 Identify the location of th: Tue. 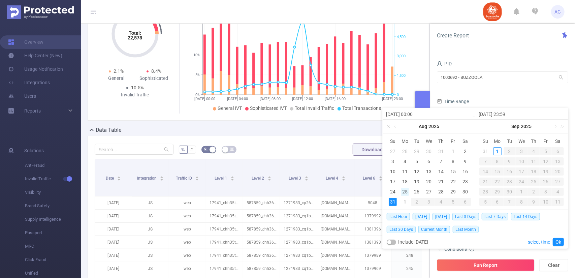
(510, 141).